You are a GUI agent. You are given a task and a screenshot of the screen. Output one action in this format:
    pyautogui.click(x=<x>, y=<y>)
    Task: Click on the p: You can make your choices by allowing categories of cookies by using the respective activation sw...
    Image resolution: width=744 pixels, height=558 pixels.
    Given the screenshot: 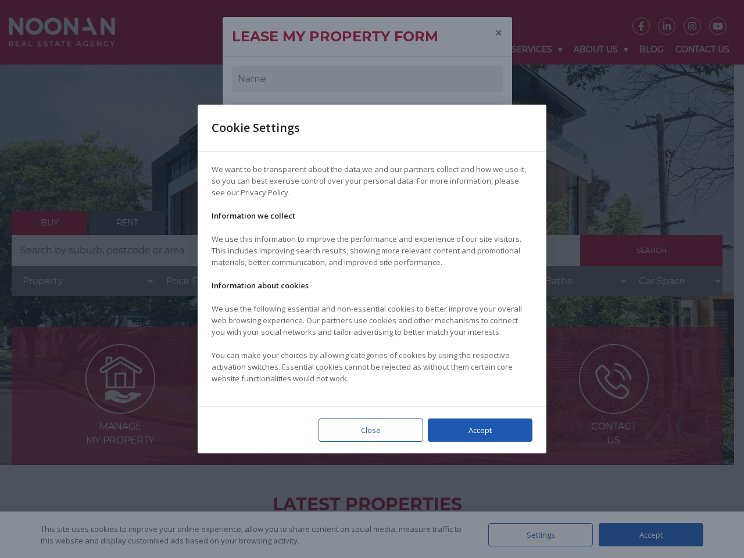 What is the action you would take?
    pyautogui.click(x=372, y=367)
    